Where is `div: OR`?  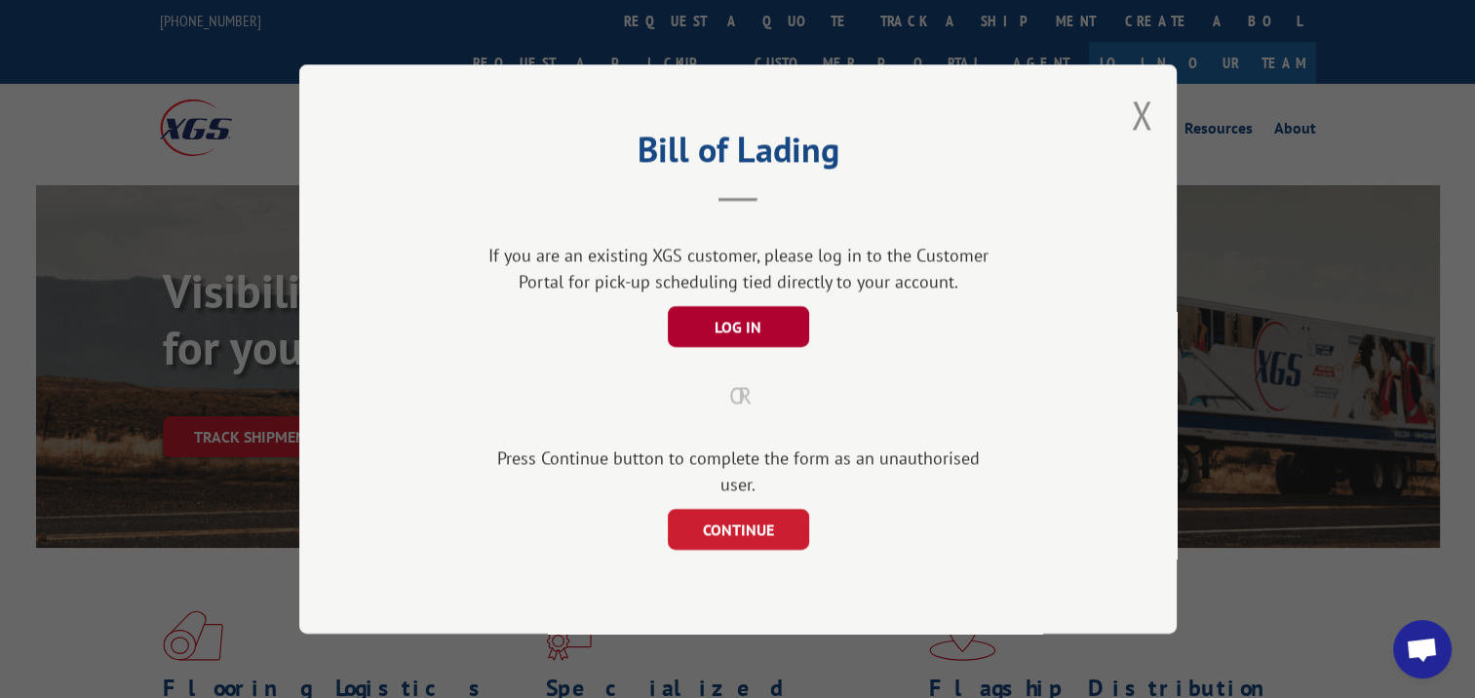 div: OR is located at coordinates (738, 396).